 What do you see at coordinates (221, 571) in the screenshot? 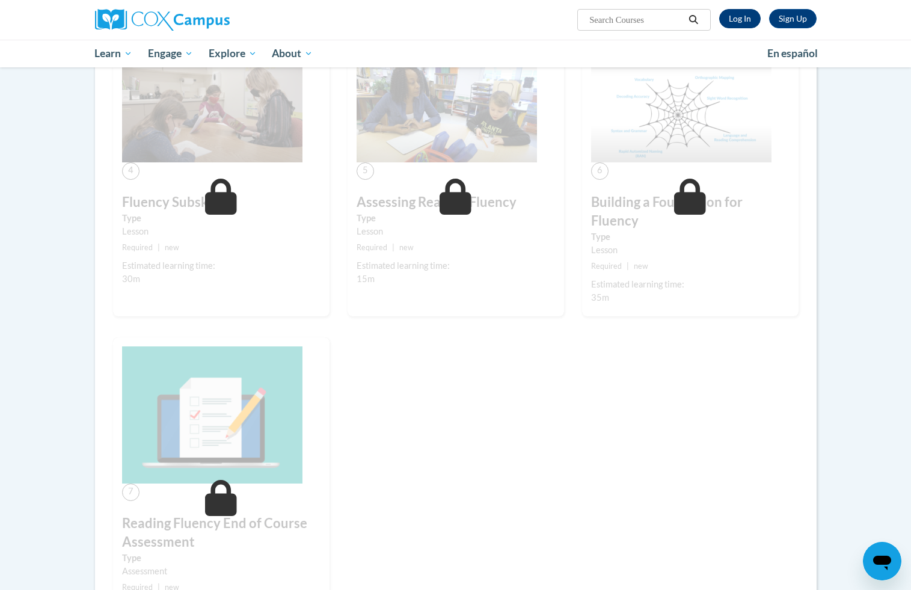
I see `div: Assessment` at bounding box center [221, 571].